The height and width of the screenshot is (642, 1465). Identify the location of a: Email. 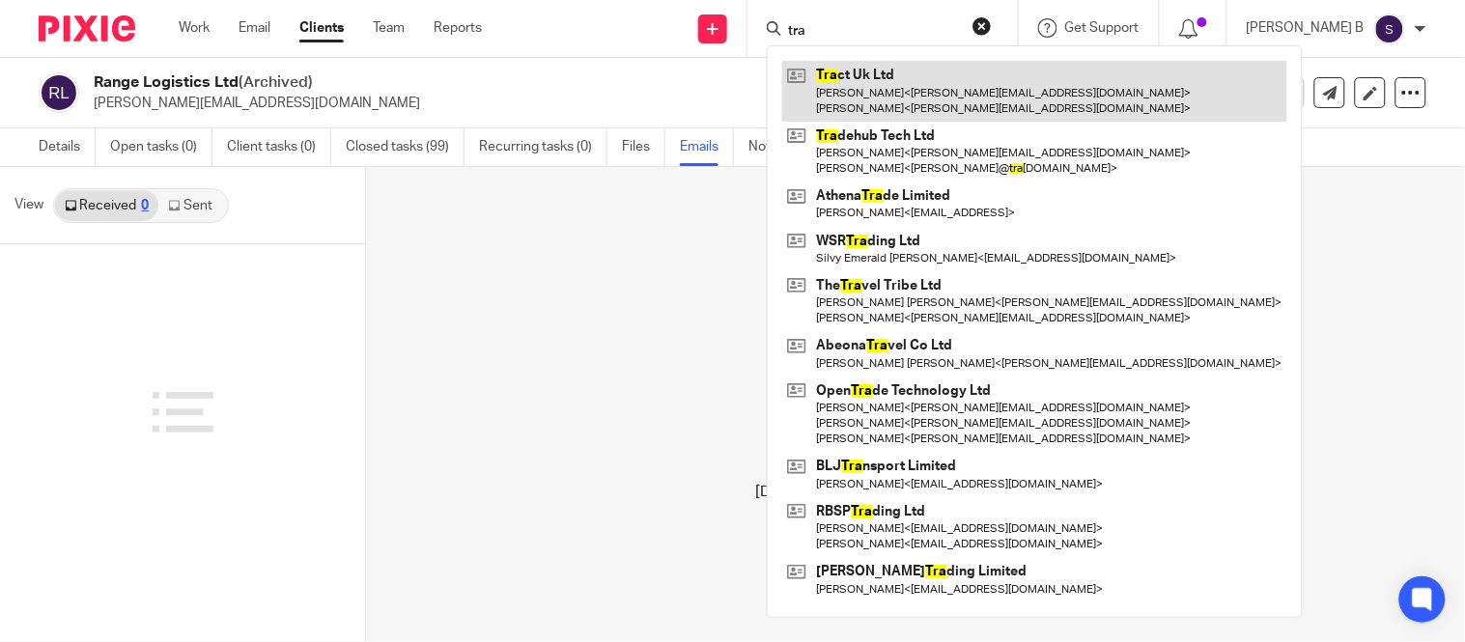
(254, 28).